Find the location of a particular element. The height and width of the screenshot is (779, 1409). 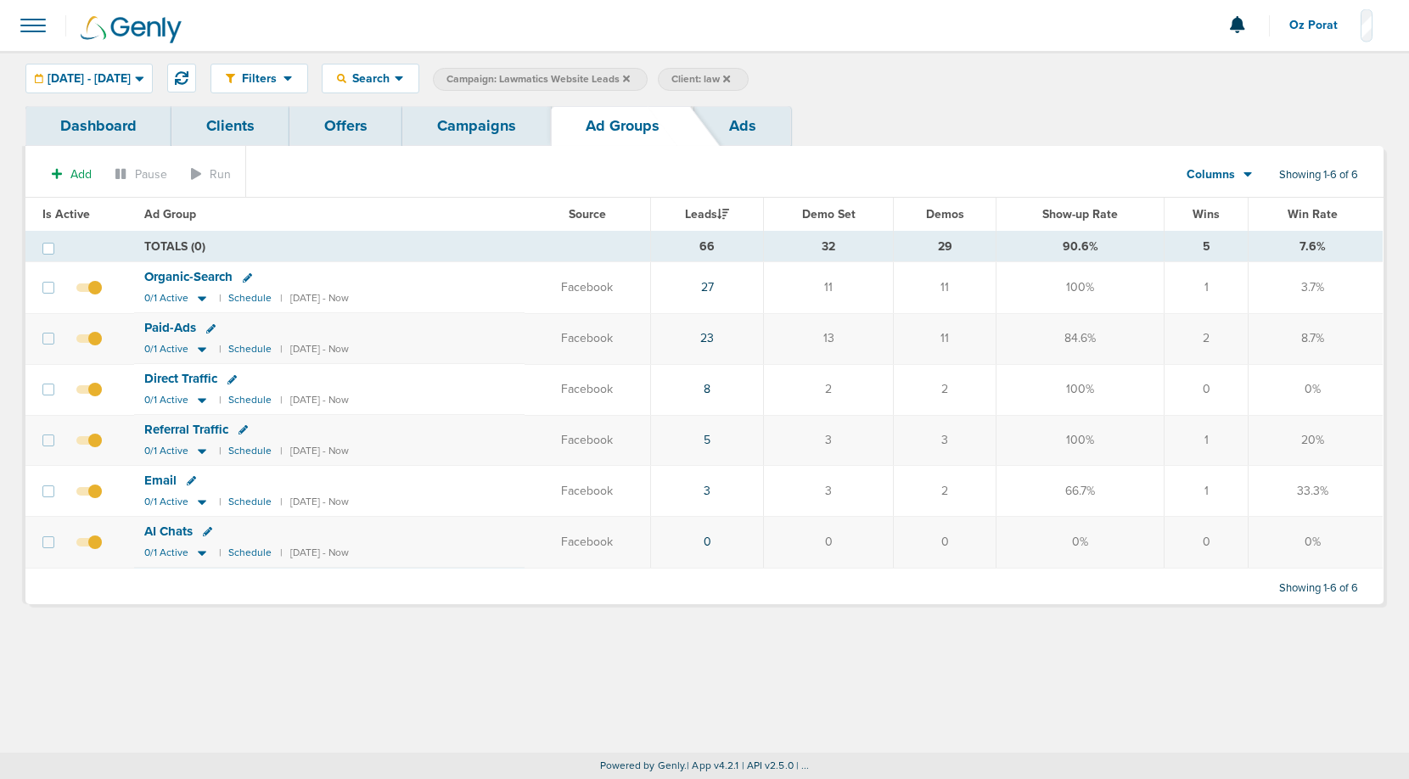

span: Add is located at coordinates (81, 174).